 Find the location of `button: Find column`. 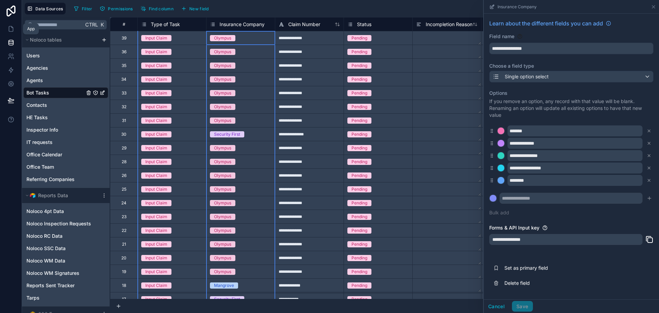

button: Find column is located at coordinates (157, 9).